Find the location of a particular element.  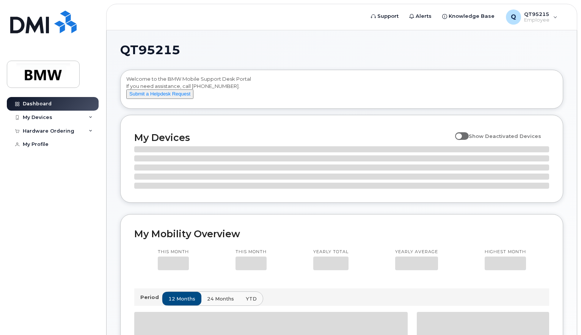

span: 24 months is located at coordinates (220, 299).